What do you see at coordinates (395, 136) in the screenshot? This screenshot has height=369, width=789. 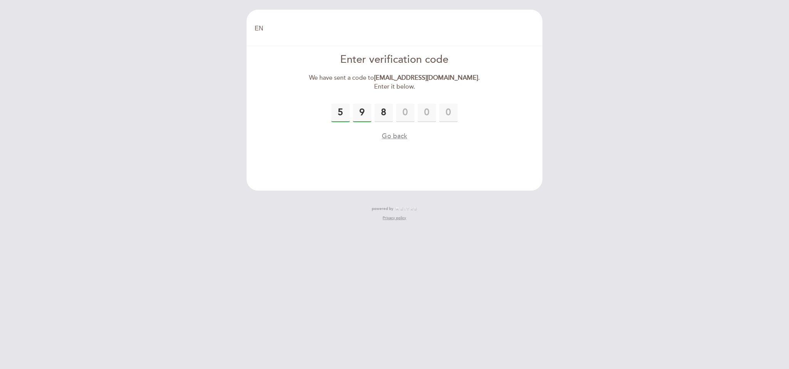 I see `button: Go back` at bounding box center [395, 136].